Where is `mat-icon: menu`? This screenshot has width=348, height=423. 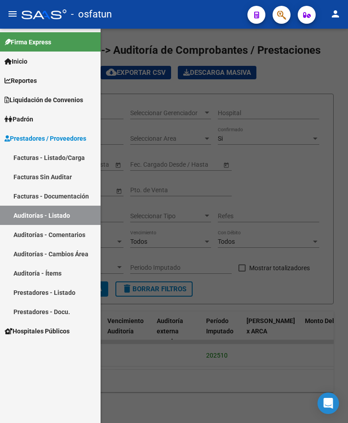
mat-icon: menu is located at coordinates (13, 14).